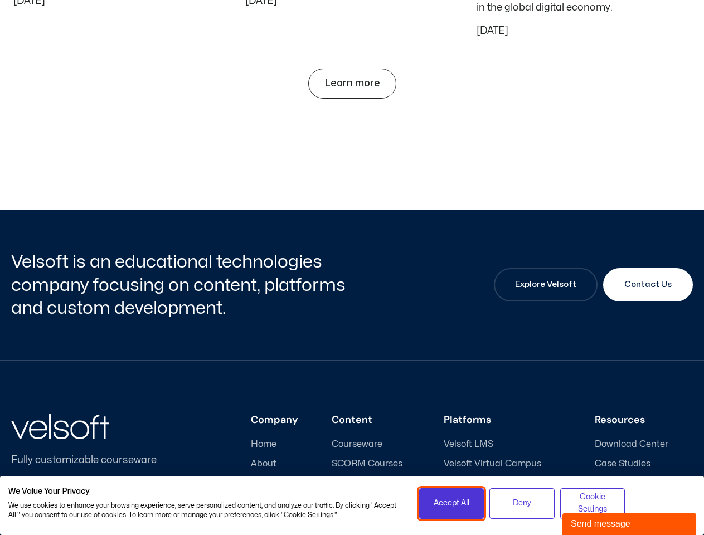 This screenshot has height=535, width=704. What do you see at coordinates (502, 421) in the screenshot?
I see `h3: Platforms` at bounding box center [502, 421].